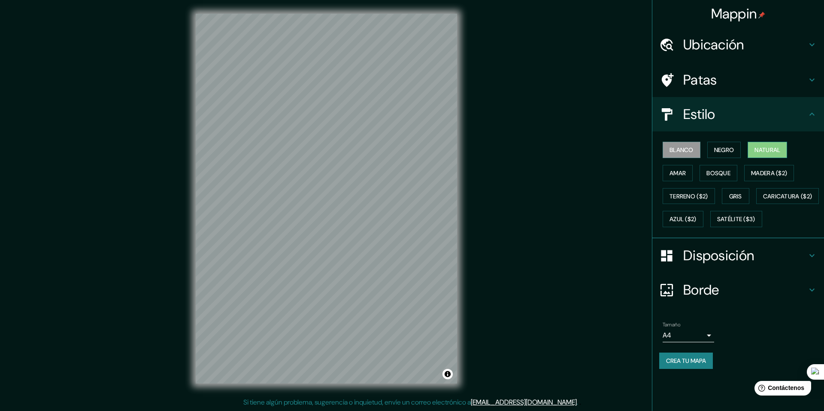 The image size is (824, 411). Describe the element at coordinates (724, 150) in the screenshot. I see `font: Negro` at that location.